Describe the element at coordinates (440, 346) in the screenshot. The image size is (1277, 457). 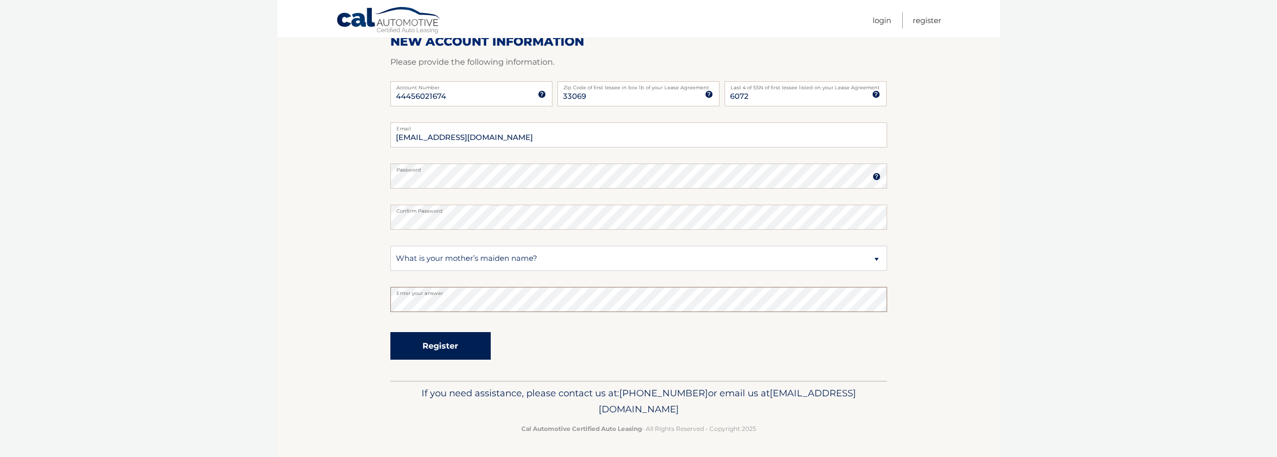
I see `button: Register` at that location.